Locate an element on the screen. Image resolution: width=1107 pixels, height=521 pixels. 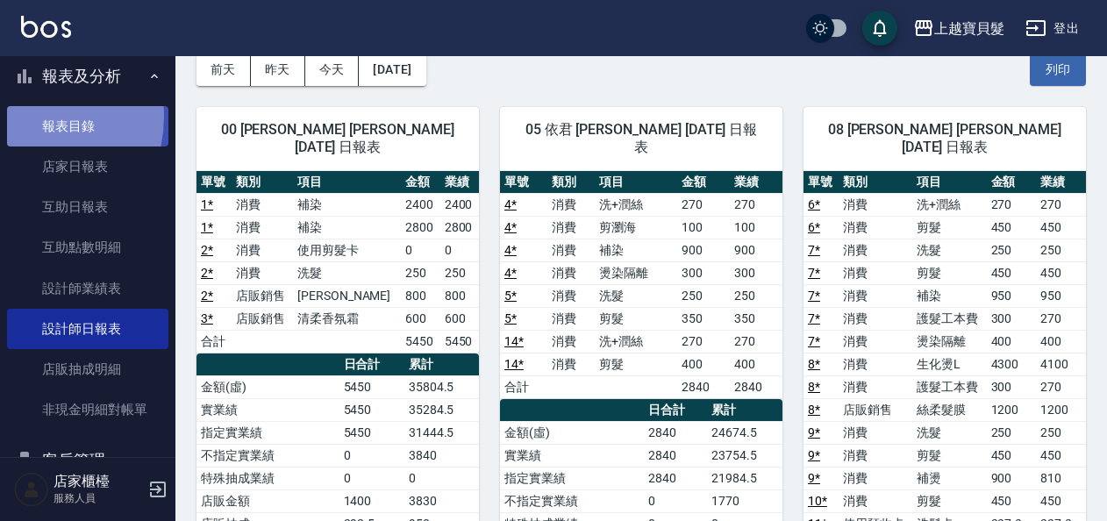
td: 1200 is located at coordinates (1012, 410).